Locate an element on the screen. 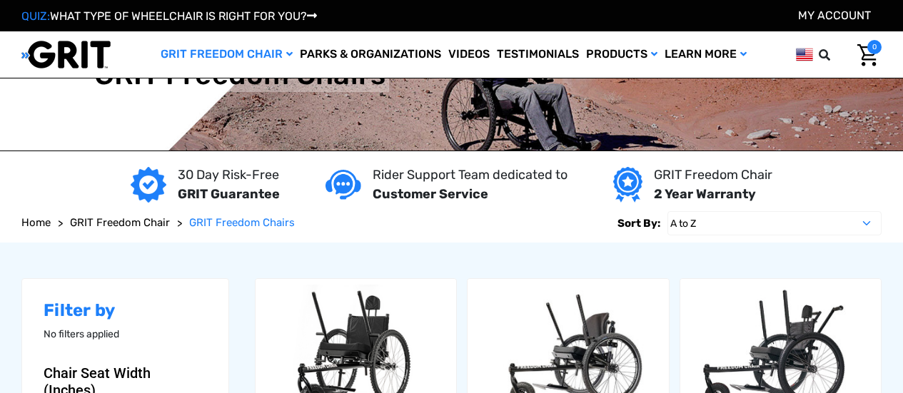  span: GRIT Freedom Chair is located at coordinates (120, 223).